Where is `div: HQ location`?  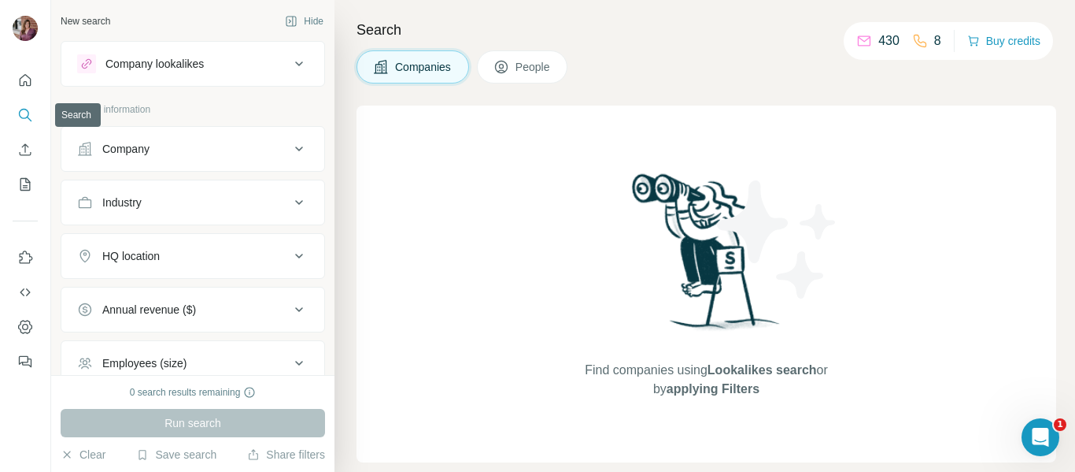
div: HQ location is located at coordinates (131, 256).